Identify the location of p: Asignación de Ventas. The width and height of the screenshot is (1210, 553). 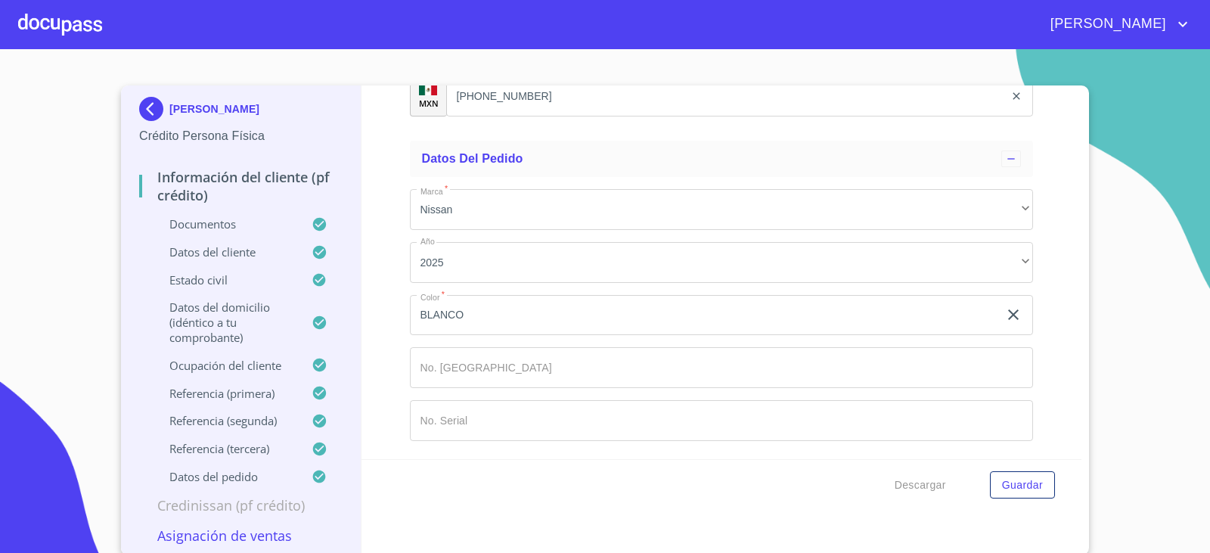
(241, 535).